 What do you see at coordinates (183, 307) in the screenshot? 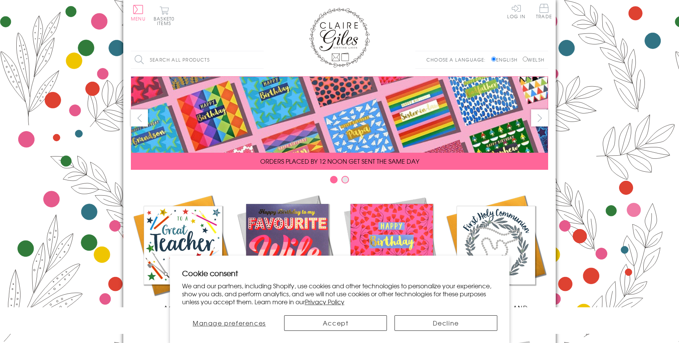
I see `span: Academic` at bounding box center [183, 307].